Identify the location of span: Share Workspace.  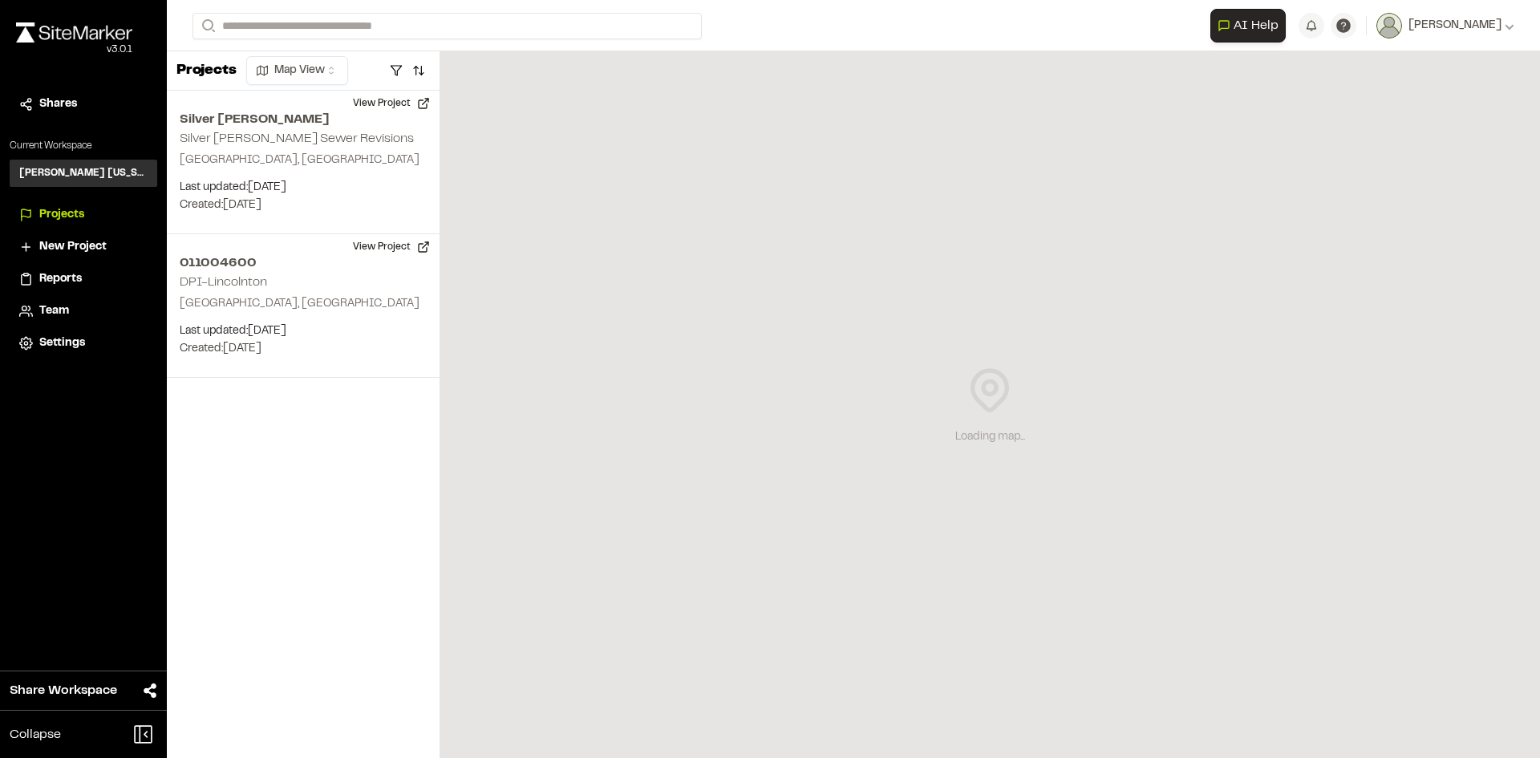
(63, 691).